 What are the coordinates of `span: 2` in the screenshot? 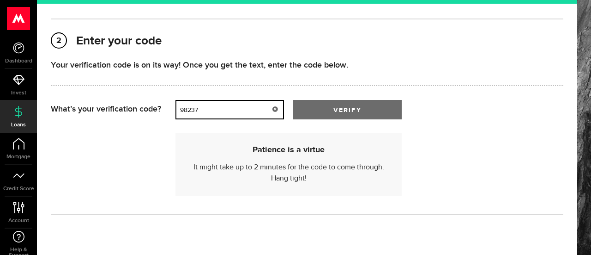 It's located at (59, 41).